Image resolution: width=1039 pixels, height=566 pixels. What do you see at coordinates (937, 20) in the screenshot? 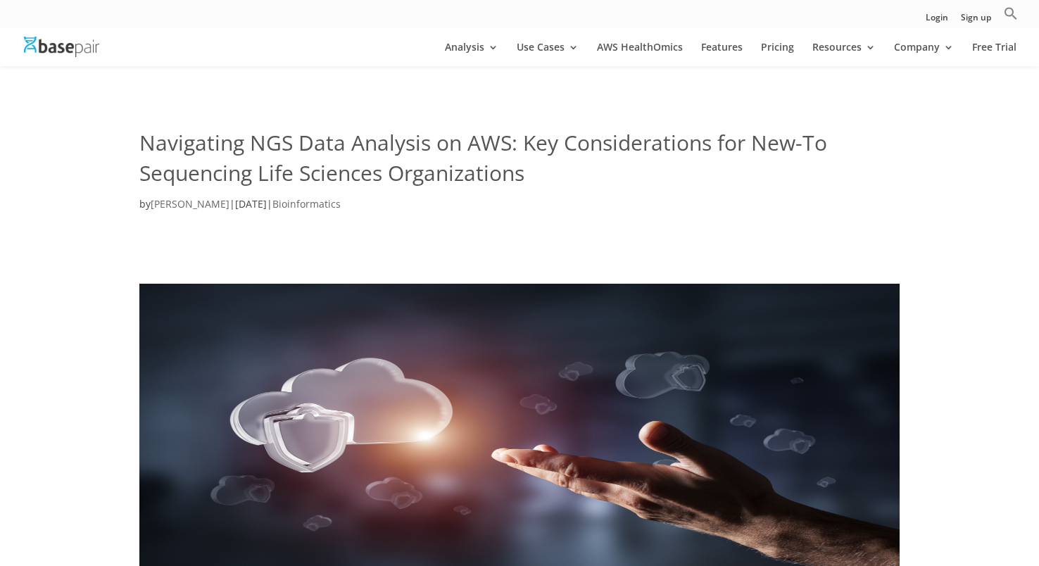
I see `a: Login` at bounding box center [937, 20].